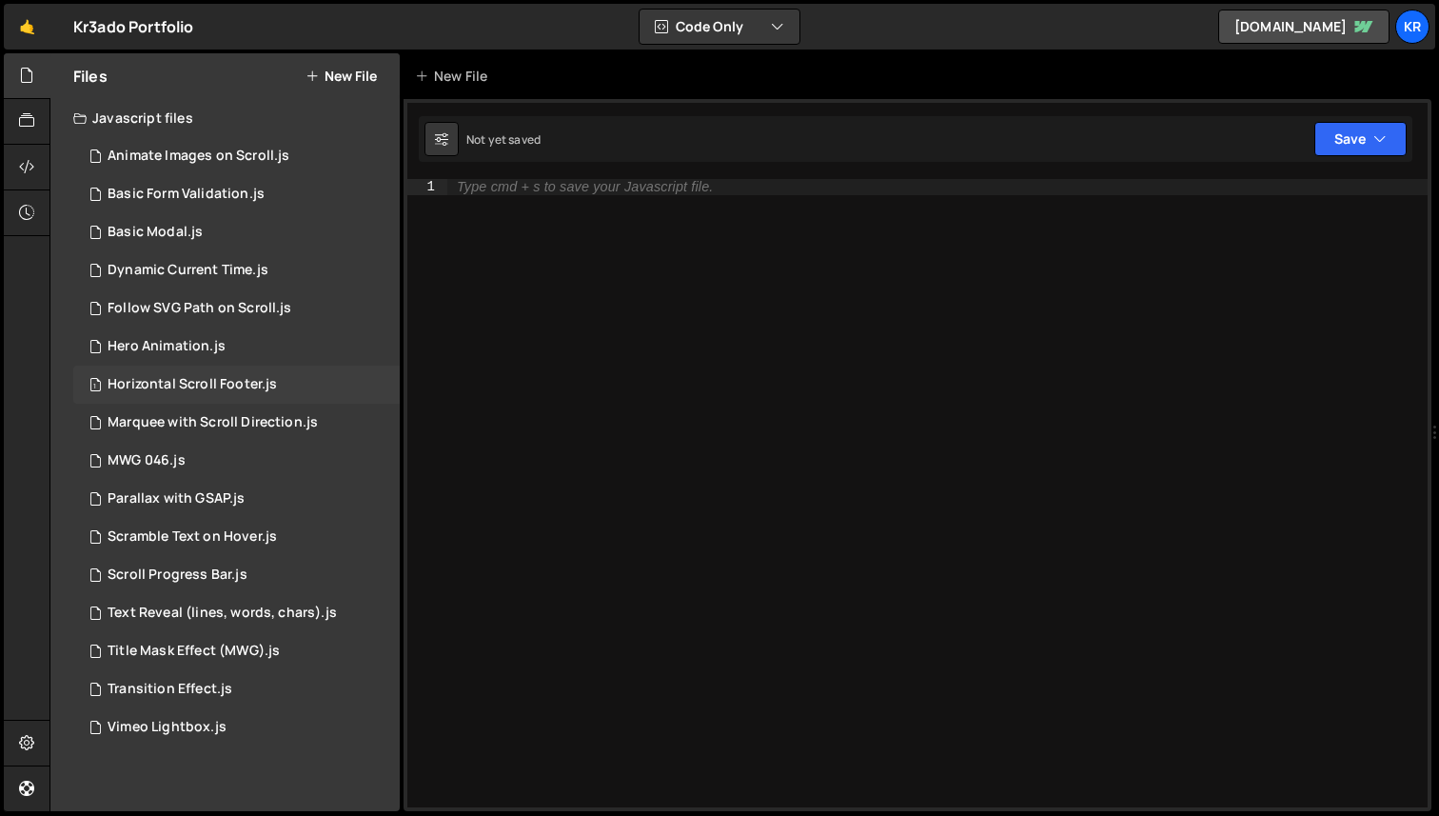 The width and height of the screenshot is (1439, 816). I want to click on div: 16235/44310.js, so click(236, 727).